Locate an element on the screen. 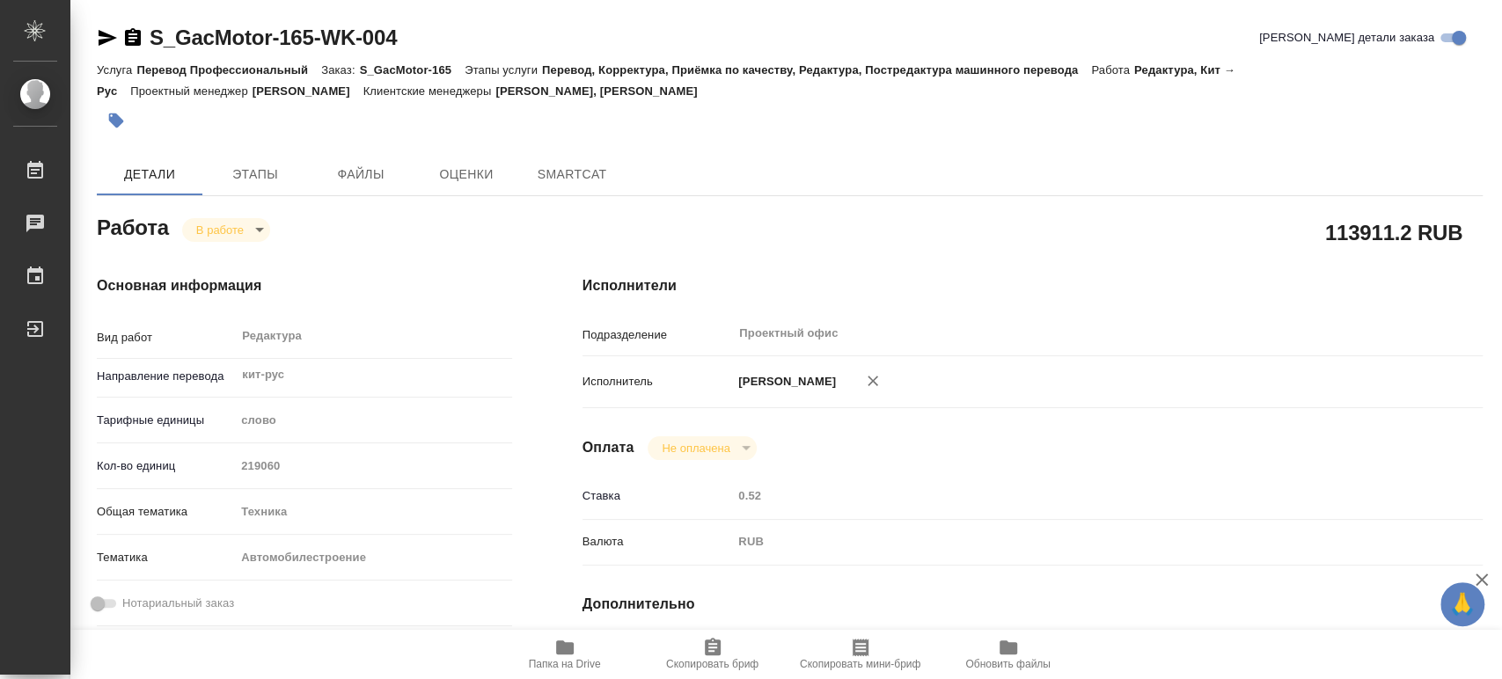 The width and height of the screenshot is (1502, 679). div: RUB is located at coordinates (1069, 542).